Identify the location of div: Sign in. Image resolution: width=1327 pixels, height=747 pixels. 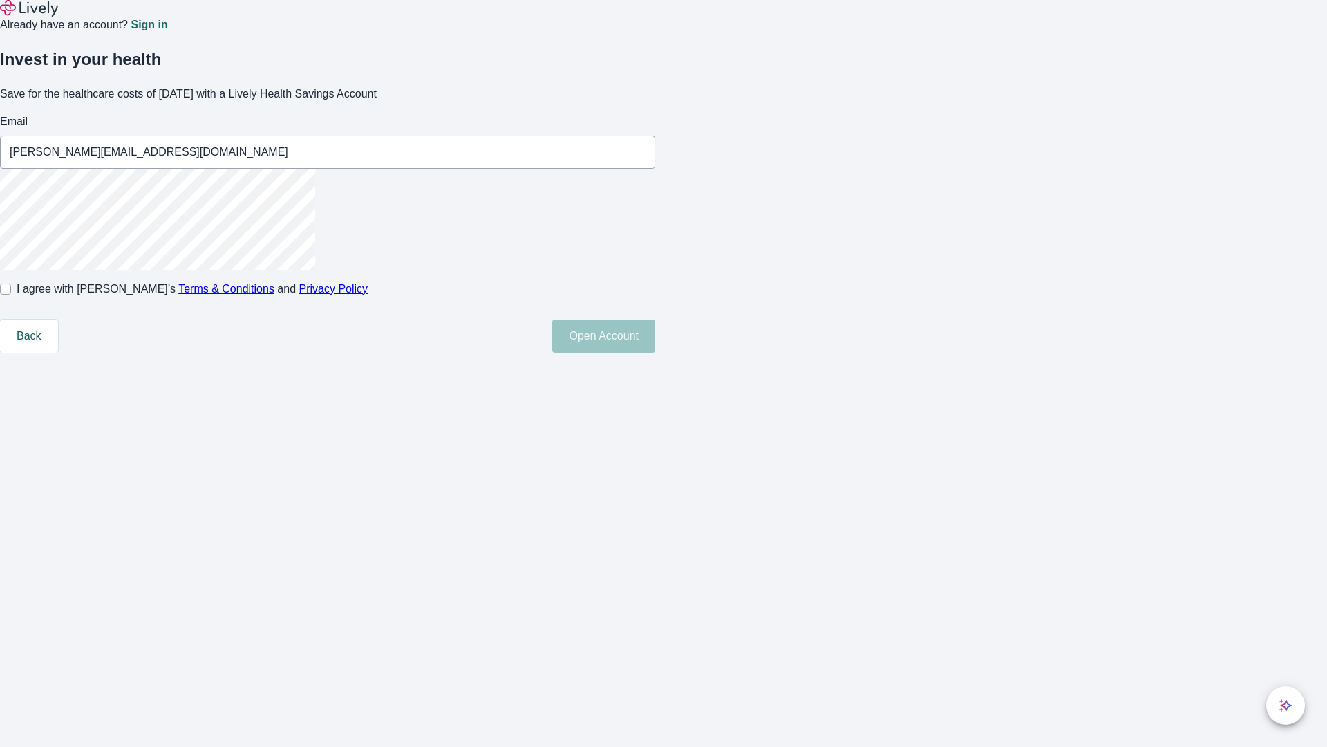
(149, 25).